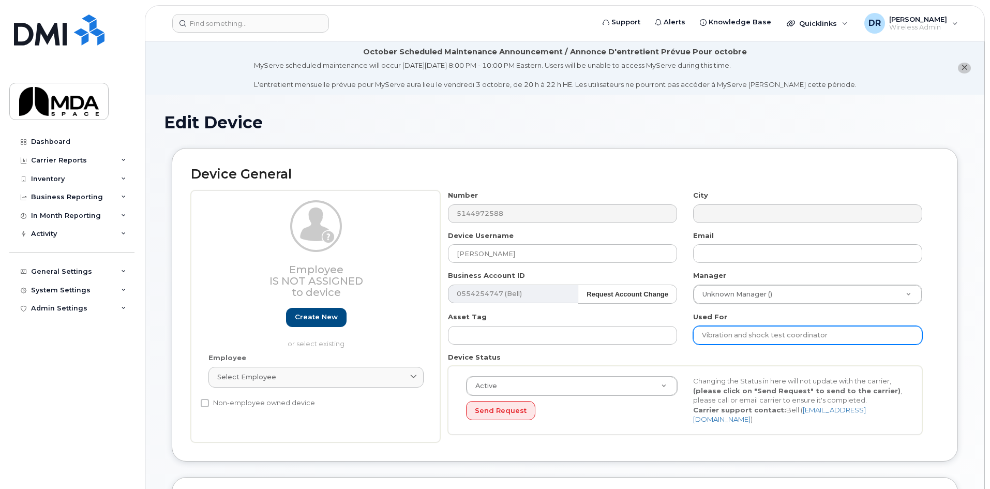 The height and width of the screenshot is (489, 990). What do you see at coordinates (572, 386) in the screenshot?
I see `a: Active` at bounding box center [572, 386].